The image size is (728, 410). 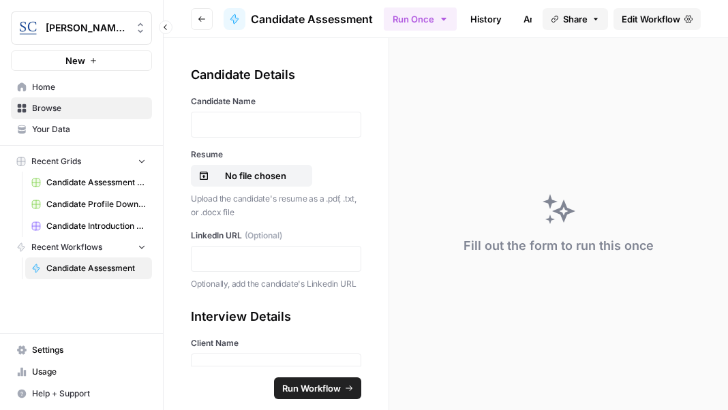 I want to click on p: Upload the candidate's resume as a .pdf, .txt, or .docx file, so click(x=276, y=205).